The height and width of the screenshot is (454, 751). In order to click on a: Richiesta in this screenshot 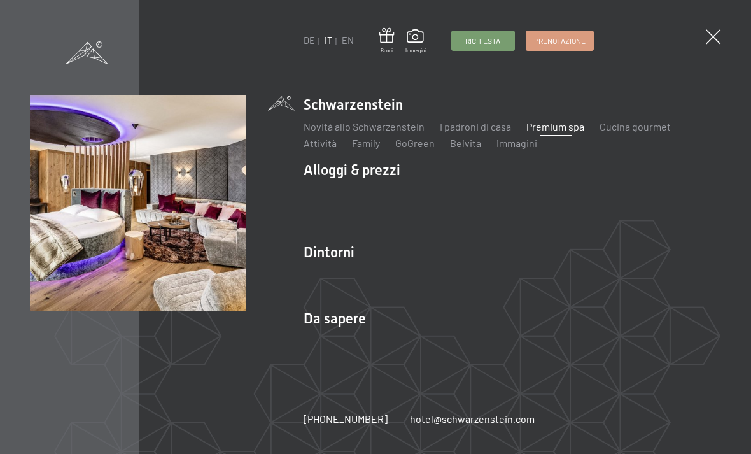, I will do `click(483, 41)`.